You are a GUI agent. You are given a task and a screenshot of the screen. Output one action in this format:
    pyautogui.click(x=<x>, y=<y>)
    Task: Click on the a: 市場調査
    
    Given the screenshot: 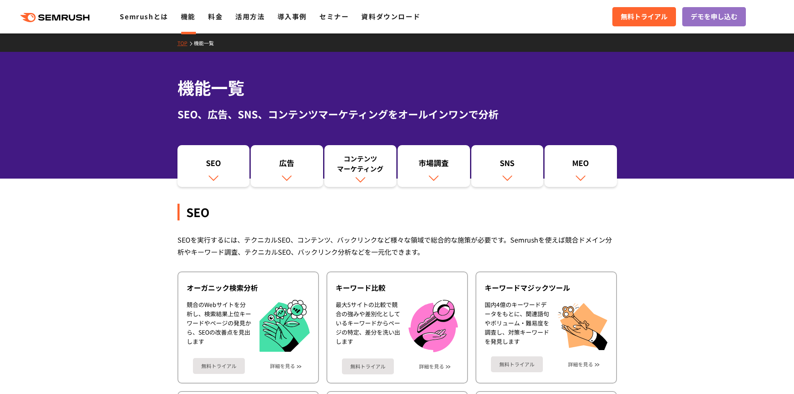 What is the action you would take?
    pyautogui.click(x=433, y=166)
    